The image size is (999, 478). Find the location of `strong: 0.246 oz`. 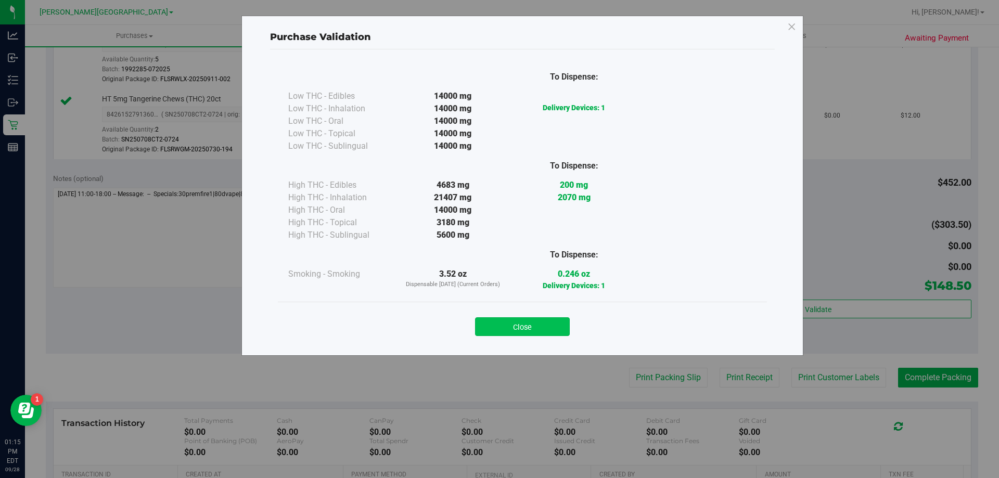

strong: 0.246 oz is located at coordinates (574, 274).